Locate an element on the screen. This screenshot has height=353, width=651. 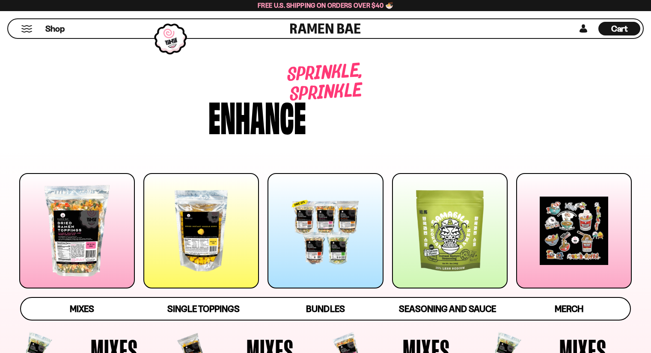
button: Mobile Menu Trigger is located at coordinates (27, 29).